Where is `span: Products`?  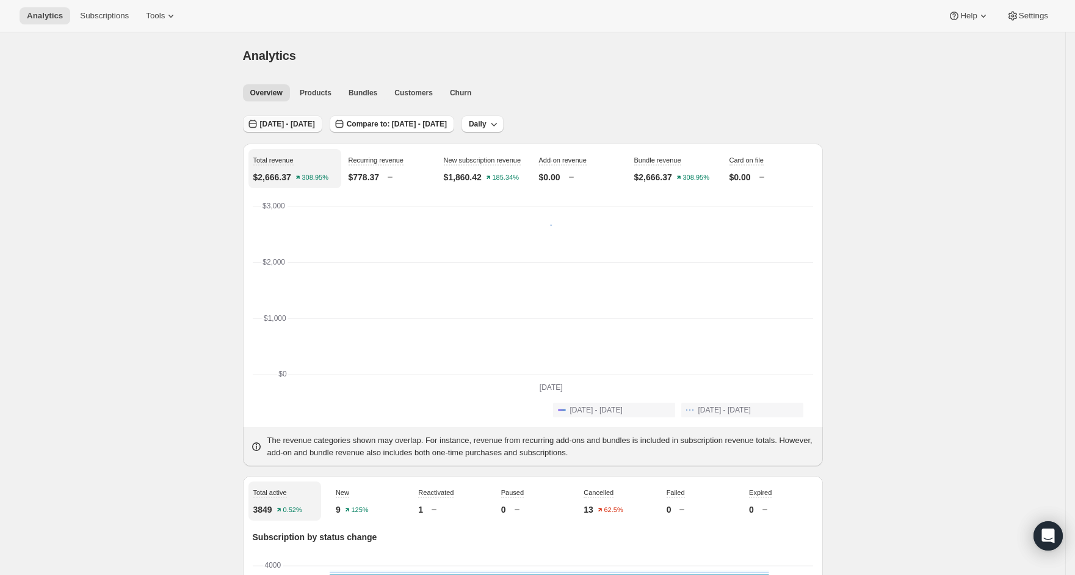
span: Products is located at coordinates (316, 93).